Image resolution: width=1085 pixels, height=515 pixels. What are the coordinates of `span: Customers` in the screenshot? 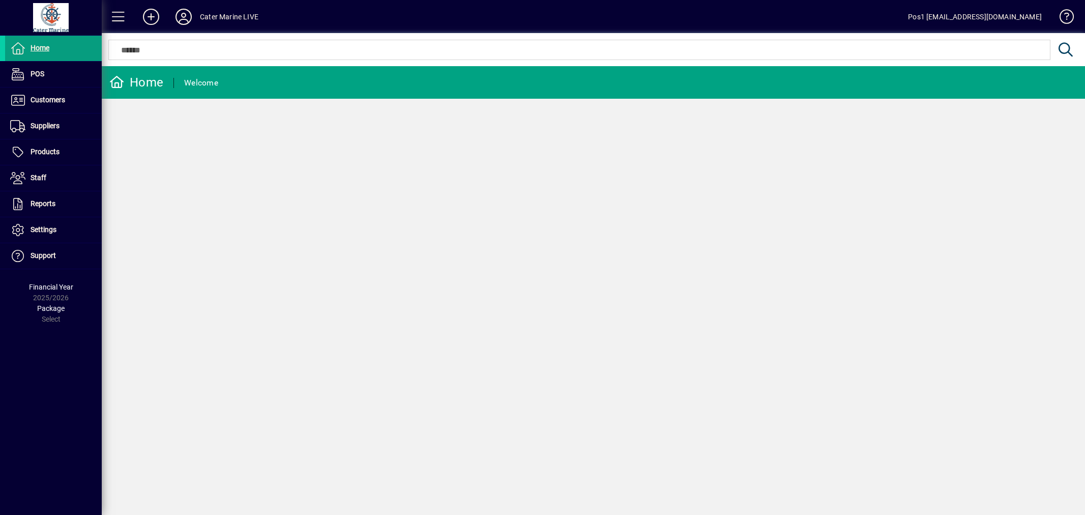 It's located at (48, 100).